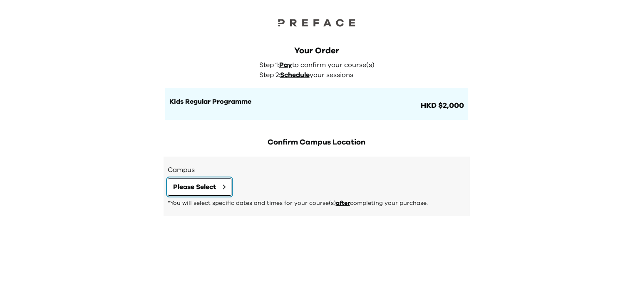 The image size is (633, 304). What do you see at coordinates (317, 22) in the screenshot?
I see `img: Preface Logo` at bounding box center [317, 22].